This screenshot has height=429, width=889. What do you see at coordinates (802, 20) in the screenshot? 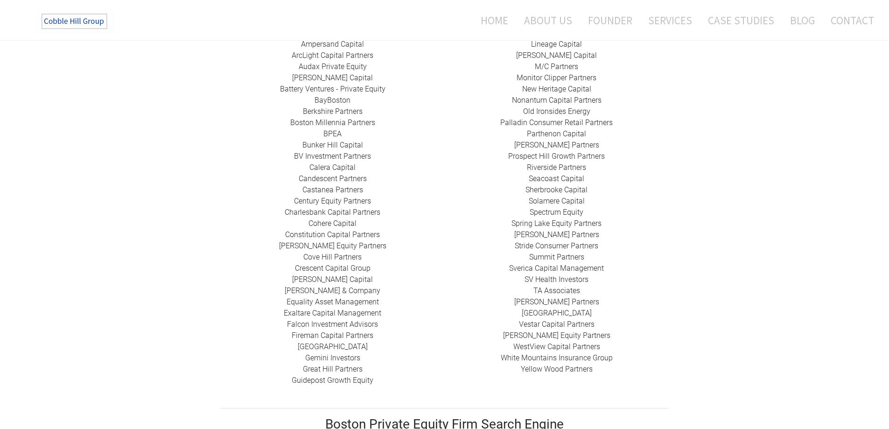
I see `a: Blog` at bounding box center [802, 20].